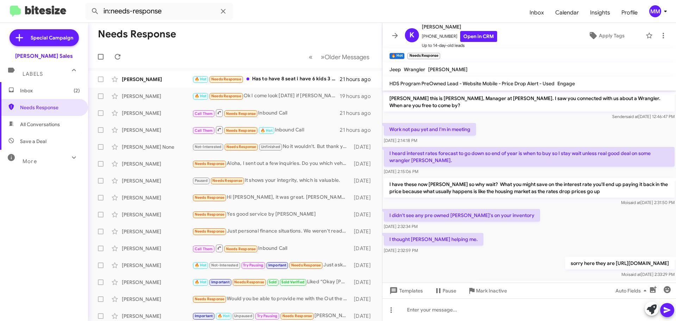  Describe the element at coordinates (33, 141) in the screenshot. I see `span: Save a Deal` at that location.